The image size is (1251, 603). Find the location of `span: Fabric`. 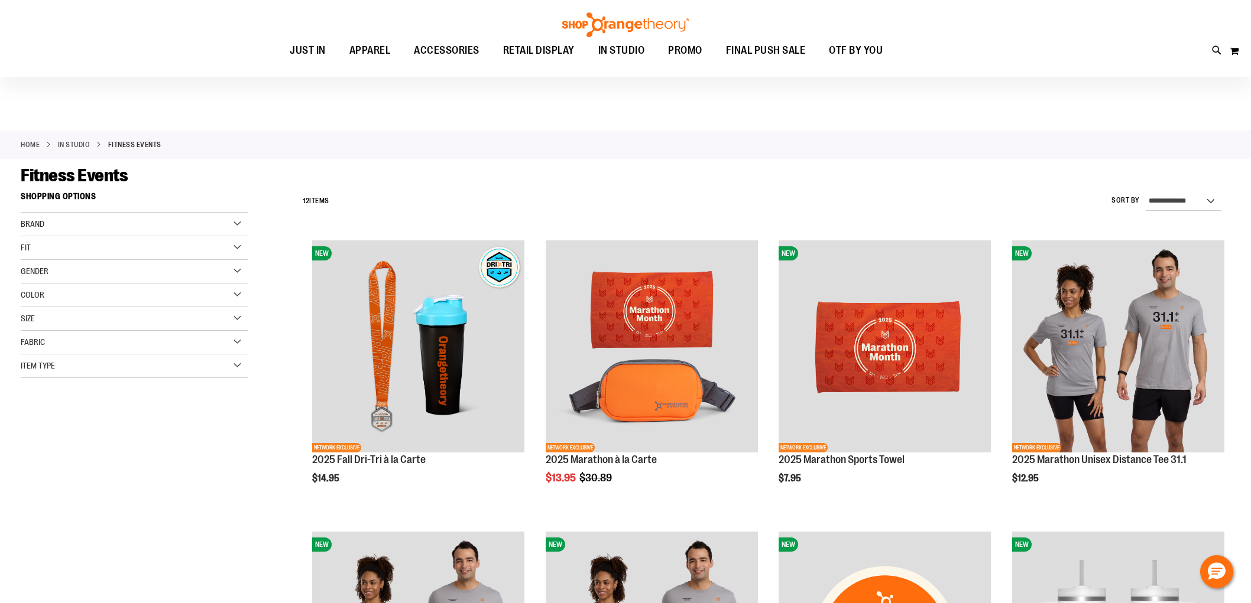

span: Fabric is located at coordinates (33, 342).